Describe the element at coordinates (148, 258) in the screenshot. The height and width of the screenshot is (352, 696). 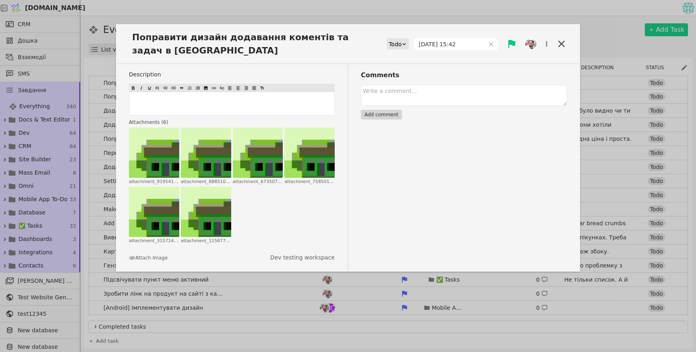
I see `button: Attach Image` at that location.